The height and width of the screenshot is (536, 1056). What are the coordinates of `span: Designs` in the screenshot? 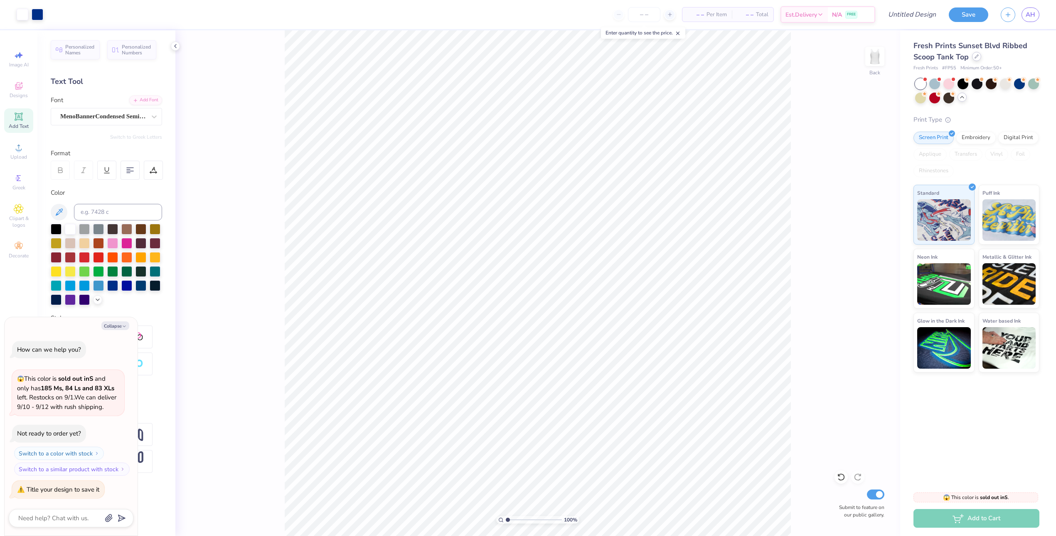 It's located at (19, 96).